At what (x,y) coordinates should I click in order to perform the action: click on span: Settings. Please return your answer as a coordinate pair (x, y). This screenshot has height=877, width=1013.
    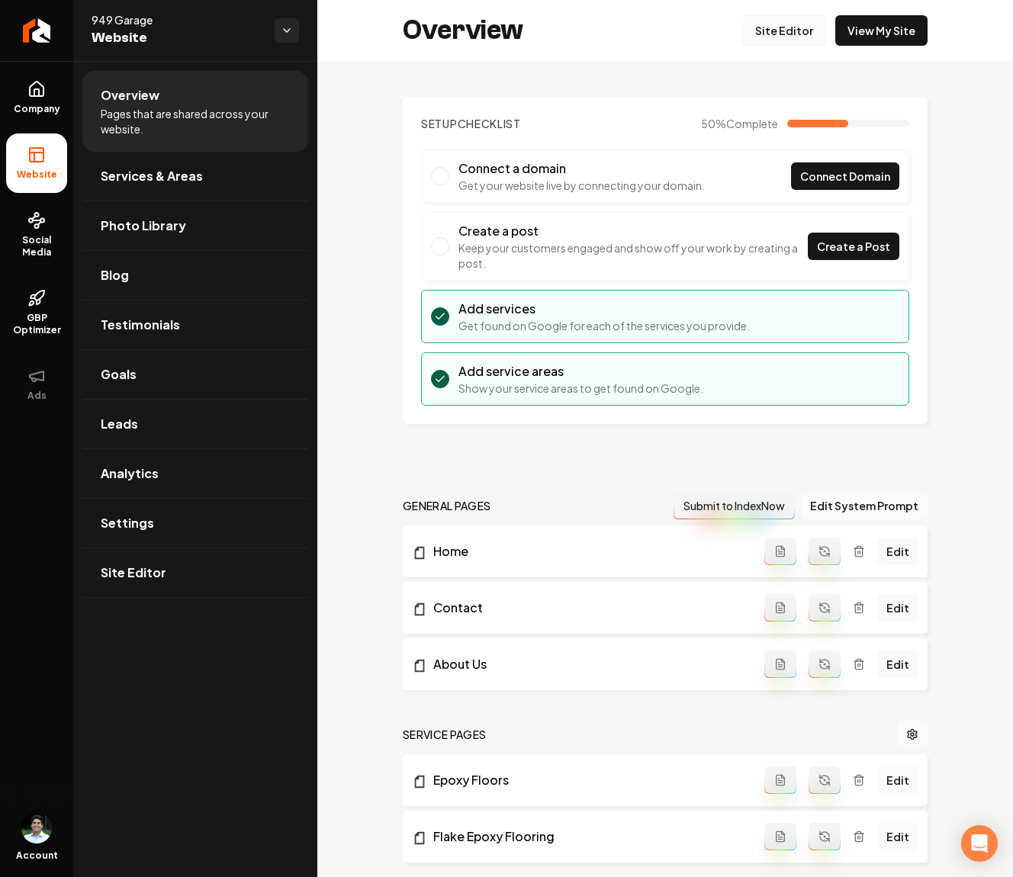
    Looking at the image, I should click on (127, 523).